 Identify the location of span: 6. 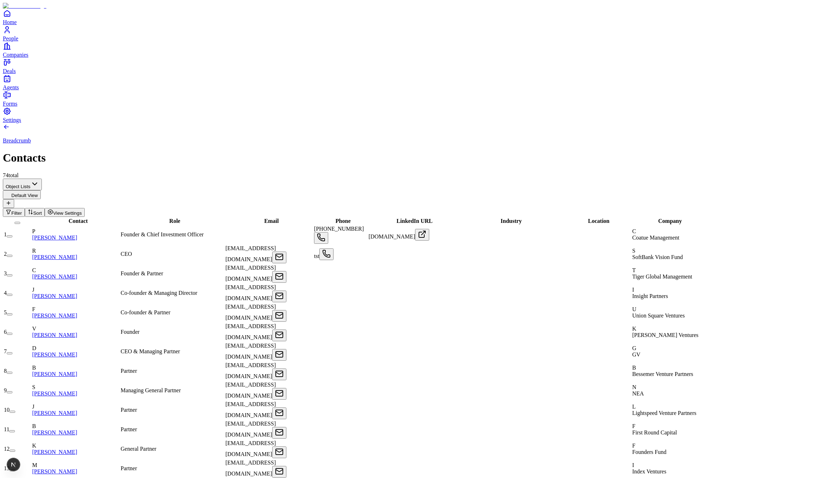
(5, 332).